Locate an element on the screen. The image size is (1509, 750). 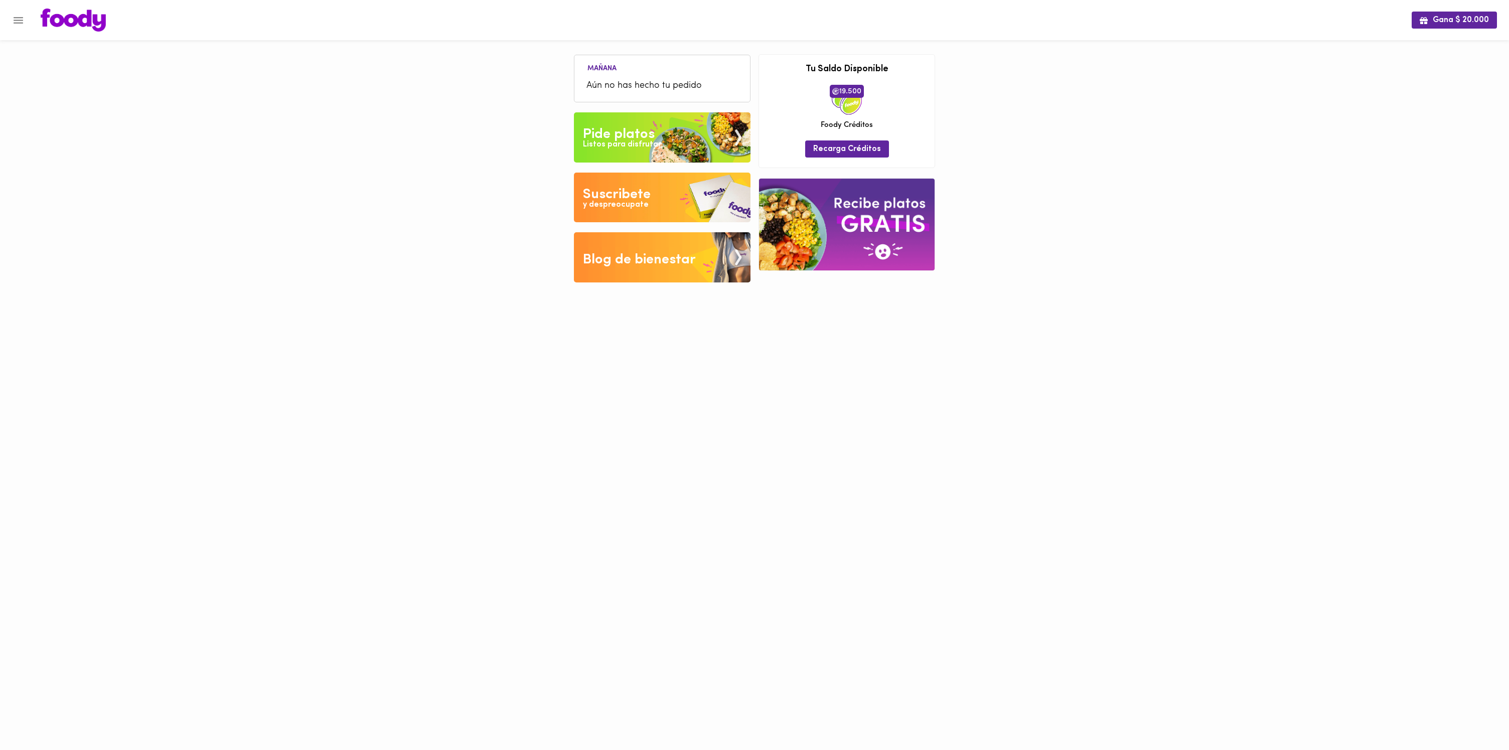
span: 19.500 is located at coordinates (847, 91).